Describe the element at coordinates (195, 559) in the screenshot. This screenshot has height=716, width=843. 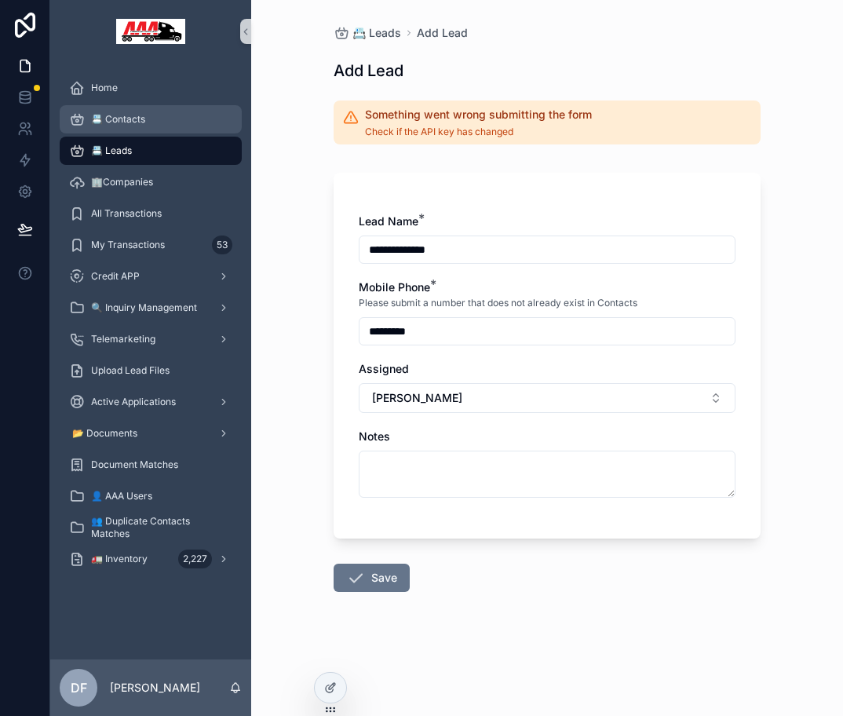
I see `div: 2,227` at that location.